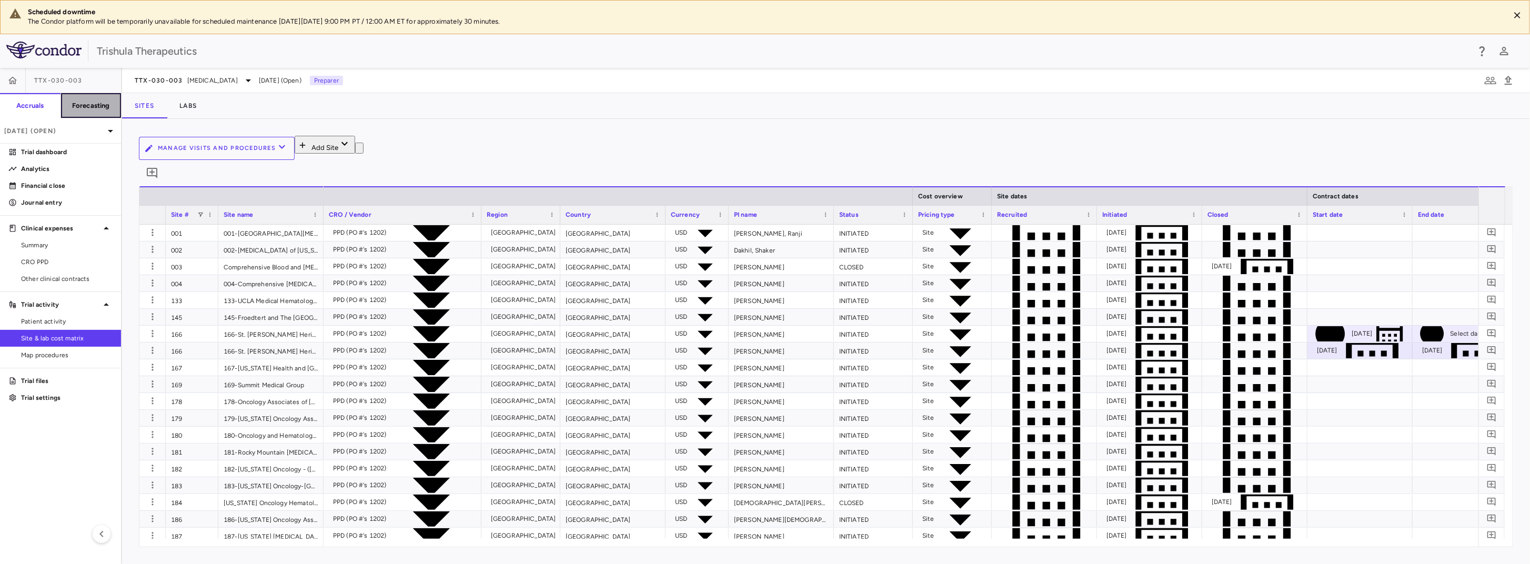 This screenshot has height=564, width=1530. What do you see at coordinates (67, 152) in the screenshot?
I see `p: Trial dashboard` at bounding box center [67, 152].